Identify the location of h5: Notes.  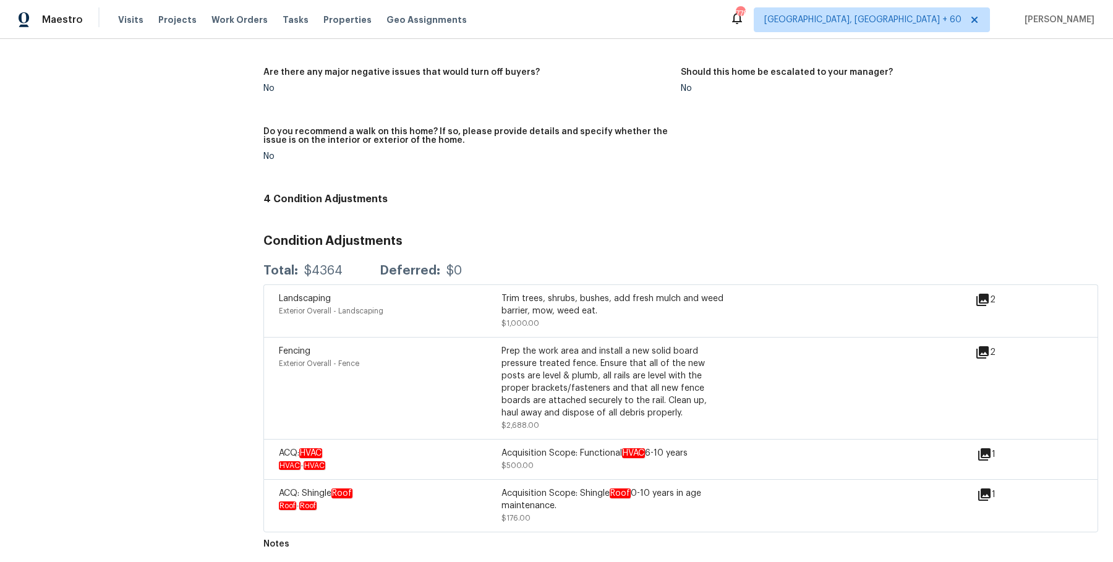
(276, 544).